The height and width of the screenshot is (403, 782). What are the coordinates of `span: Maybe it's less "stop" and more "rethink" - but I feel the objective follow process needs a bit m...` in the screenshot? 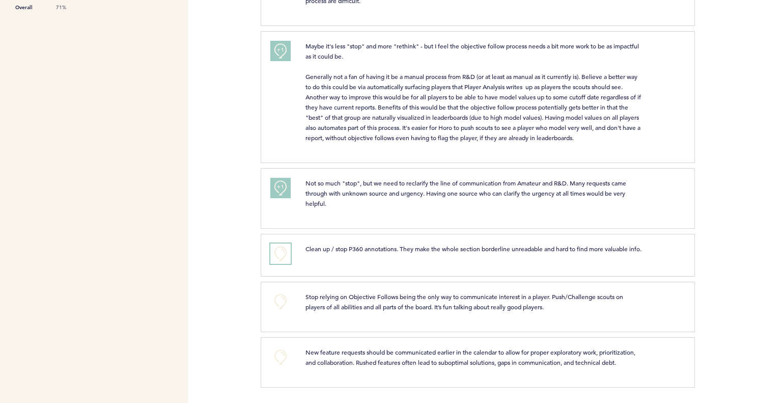 It's located at (474, 92).